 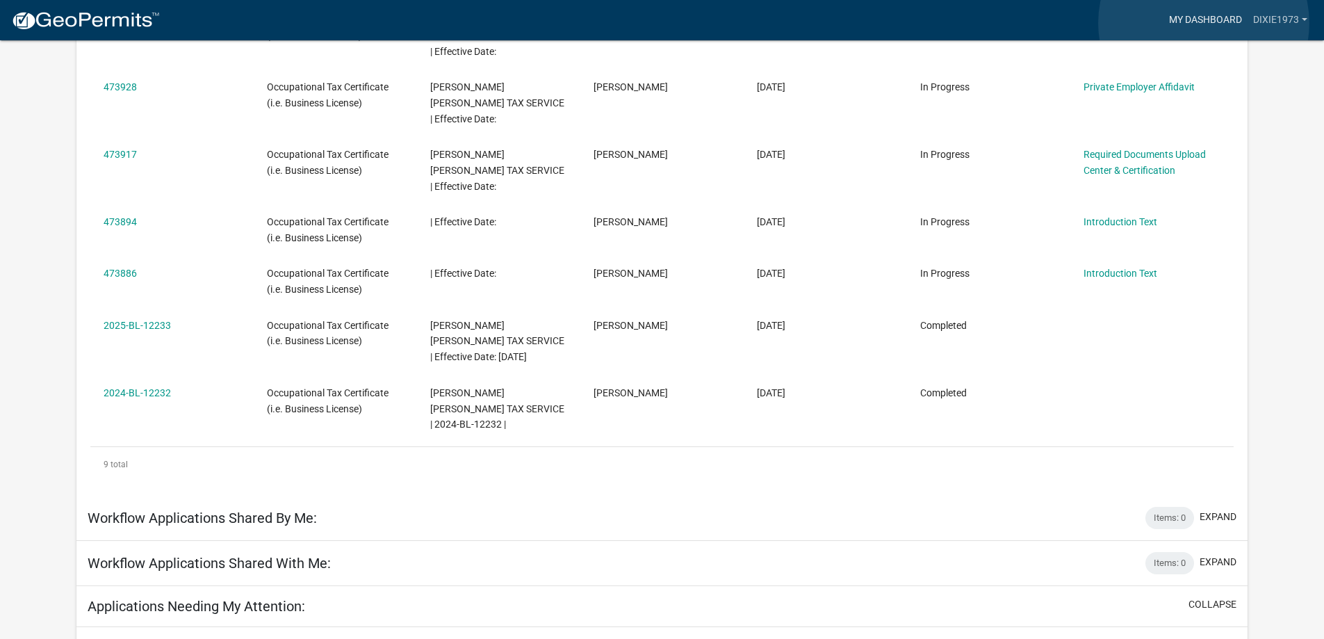 What do you see at coordinates (771, 325) in the screenshot?
I see `span: 10/24/2024` at bounding box center [771, 325].